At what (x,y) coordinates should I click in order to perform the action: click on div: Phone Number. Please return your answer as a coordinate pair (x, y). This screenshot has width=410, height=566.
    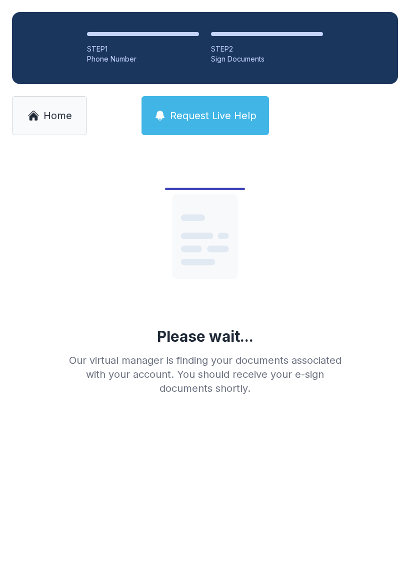
    Looking at the image, I should click on (143, 59).